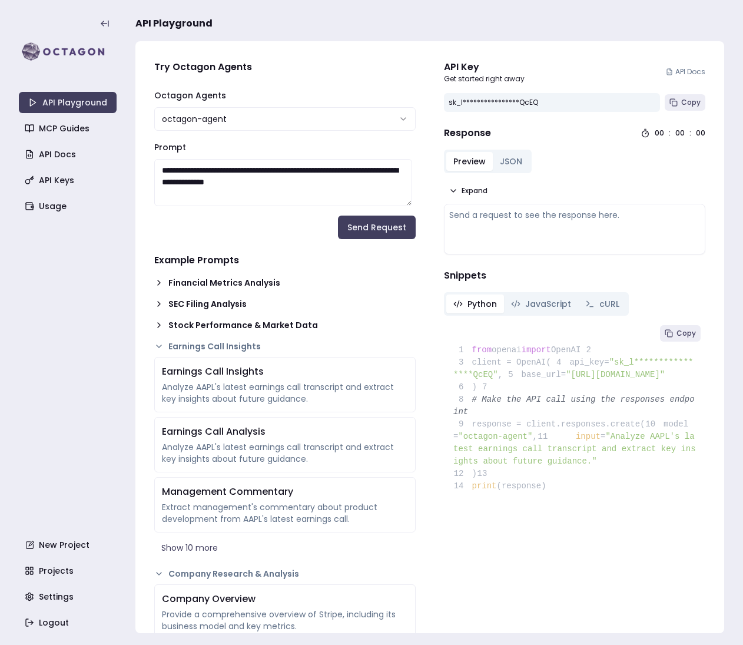  What do you see at coordinates (522, 486) in the screenshot?
I see `span: (response)` at bounding box center [522, 486].